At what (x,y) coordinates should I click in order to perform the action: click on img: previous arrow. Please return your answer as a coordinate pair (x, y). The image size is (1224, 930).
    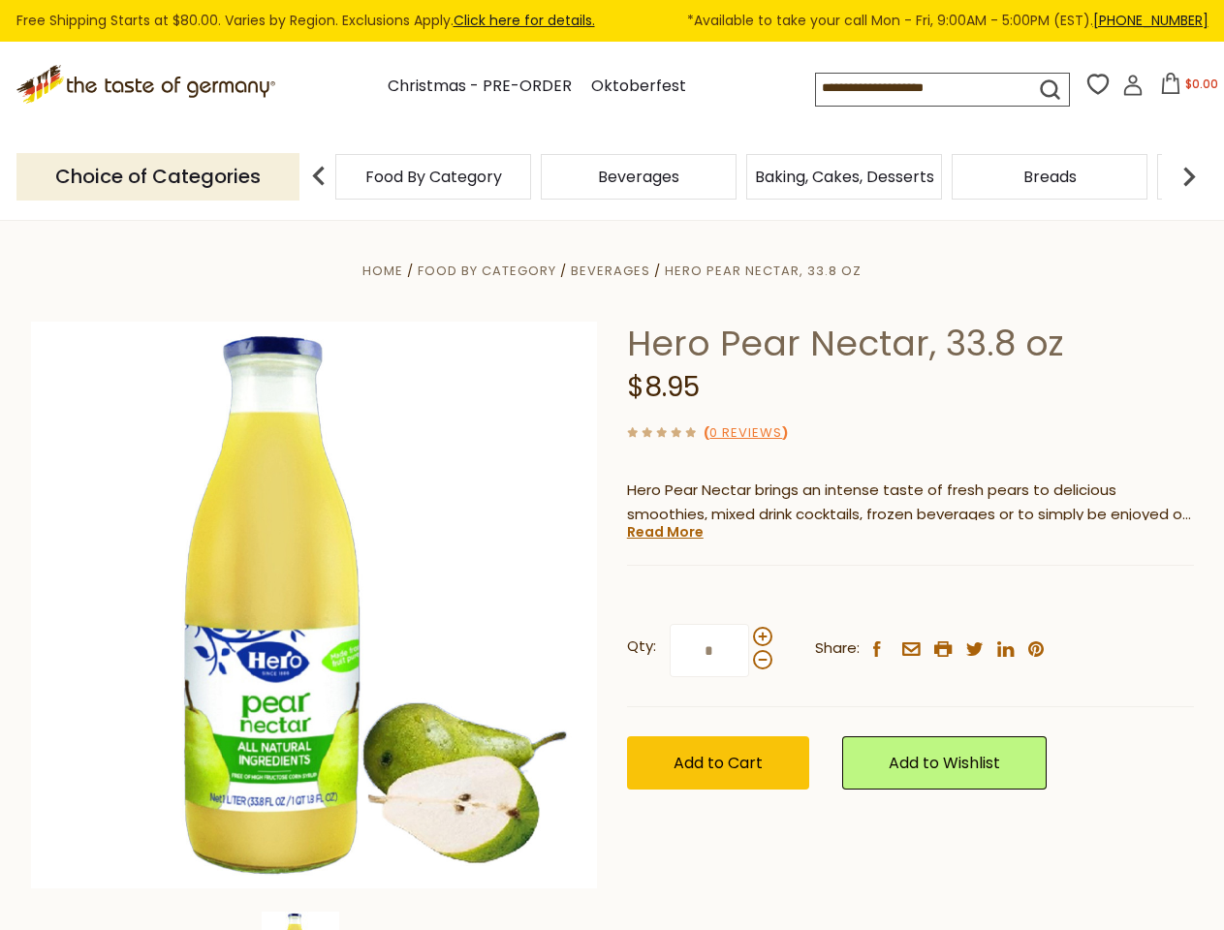
    Looking at the image, I should click on (319, 176).